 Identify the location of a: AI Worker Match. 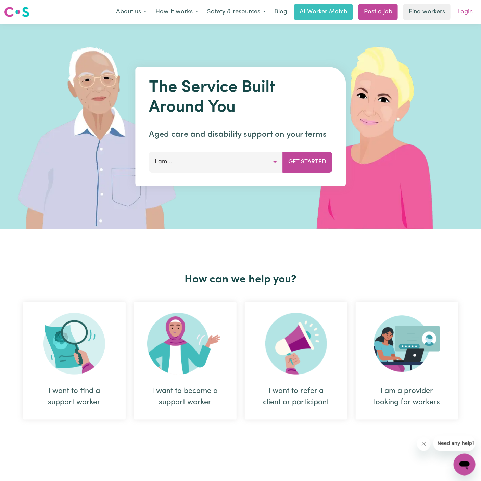
(324, 12).